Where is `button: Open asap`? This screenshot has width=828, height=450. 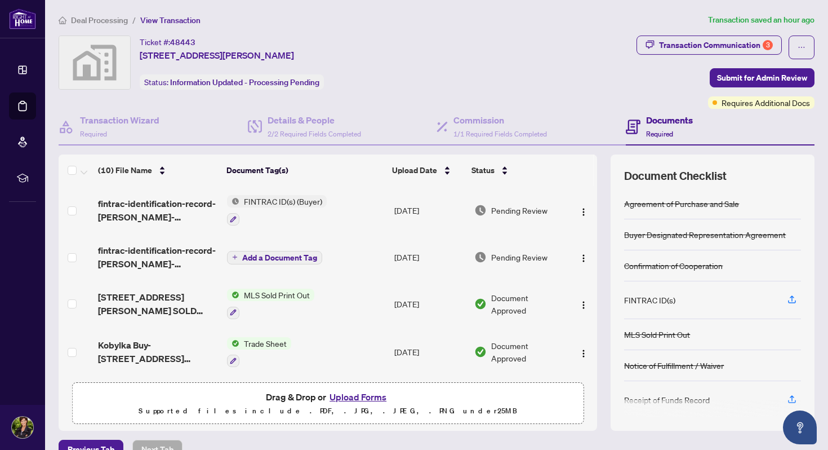 button: Open asap is located at coordinates (800, 427).